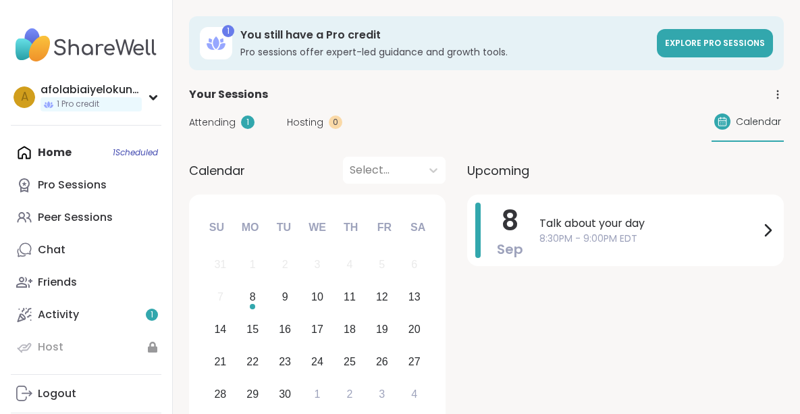 The height and width of the screenshot is (414, 800). I want to click on div: Not available Wednesday, September 3rd, 2025, so click(317, 265).